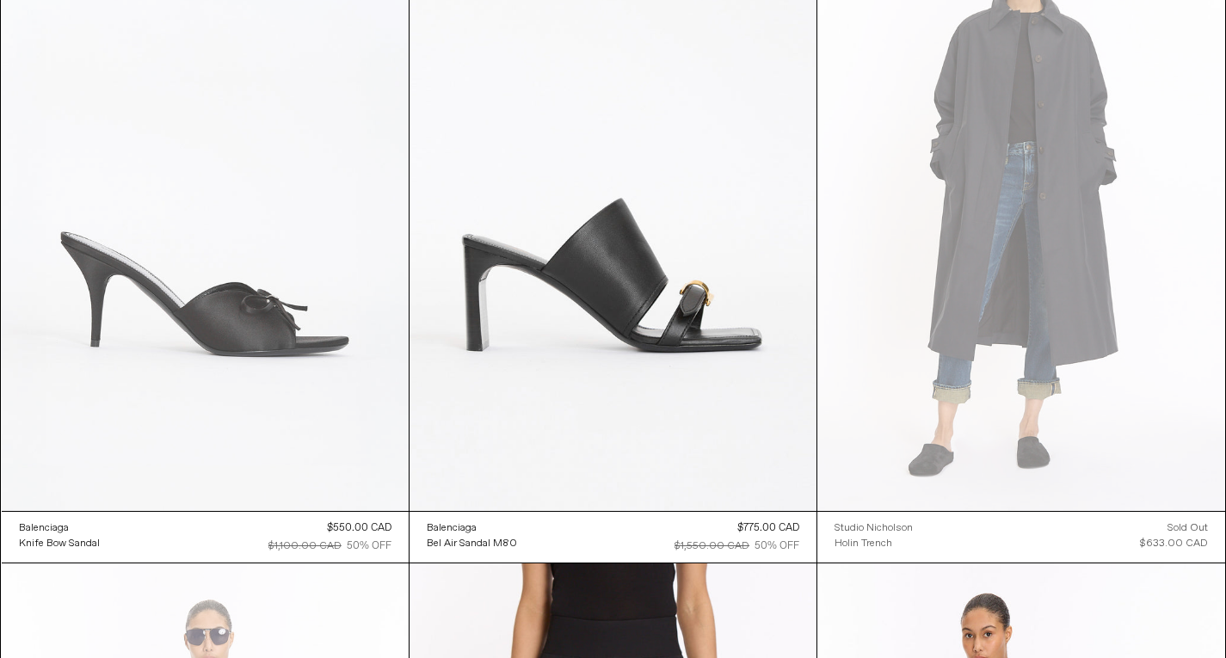 This screenshot has height=658, width=1226. Describe the element at coordinates (768, 528) in the screenshot. I see `div: $775.00 CAD` at that location.